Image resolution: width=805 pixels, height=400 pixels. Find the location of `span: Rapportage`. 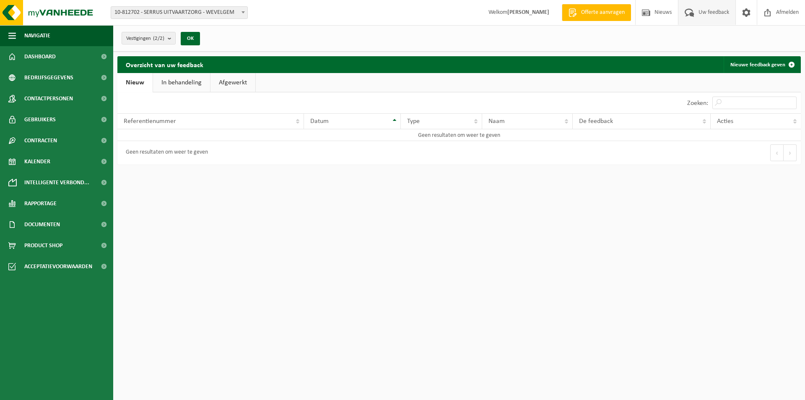

span: Rapportage is located at coordinates (40, 203).